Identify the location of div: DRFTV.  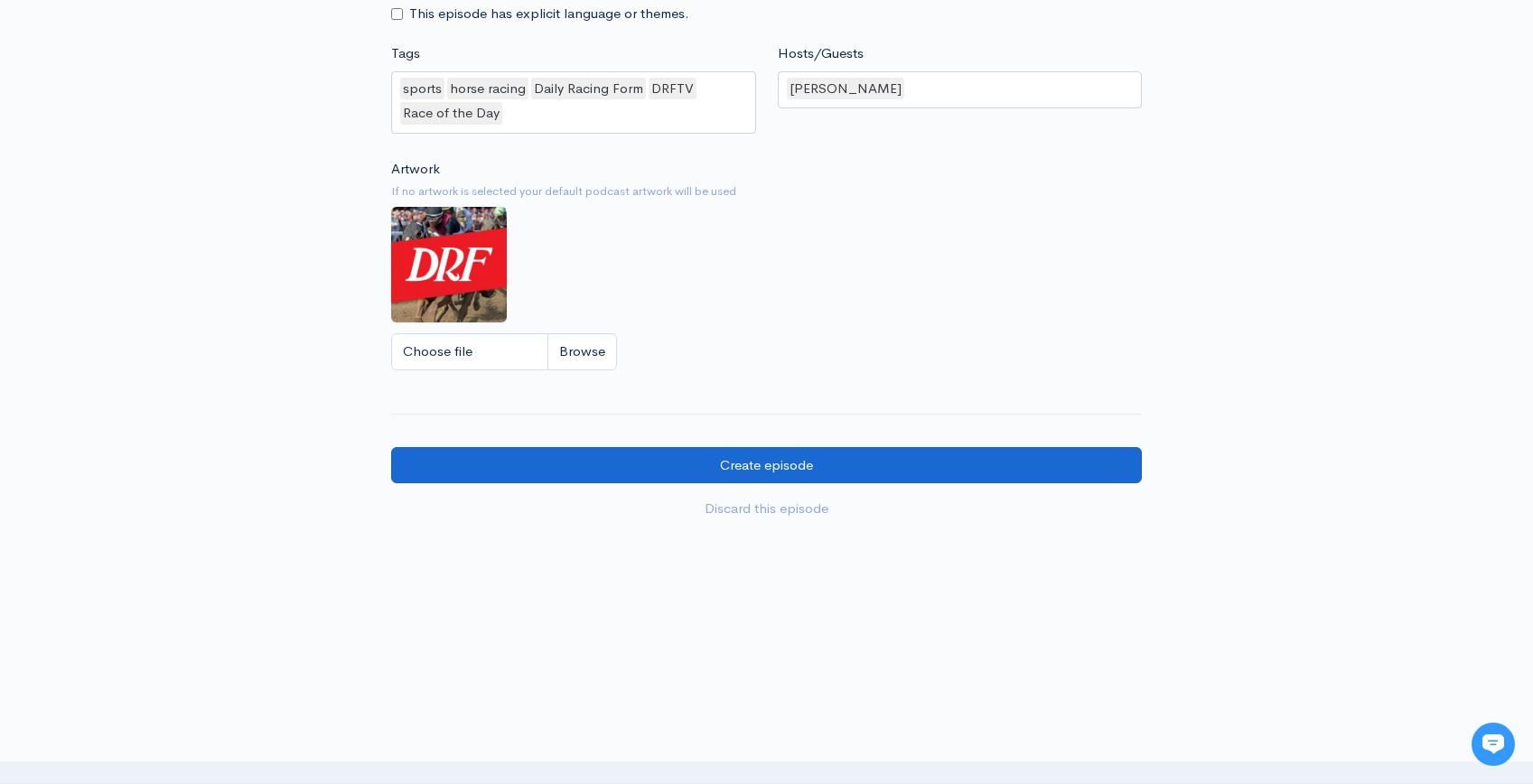
(672, 89).